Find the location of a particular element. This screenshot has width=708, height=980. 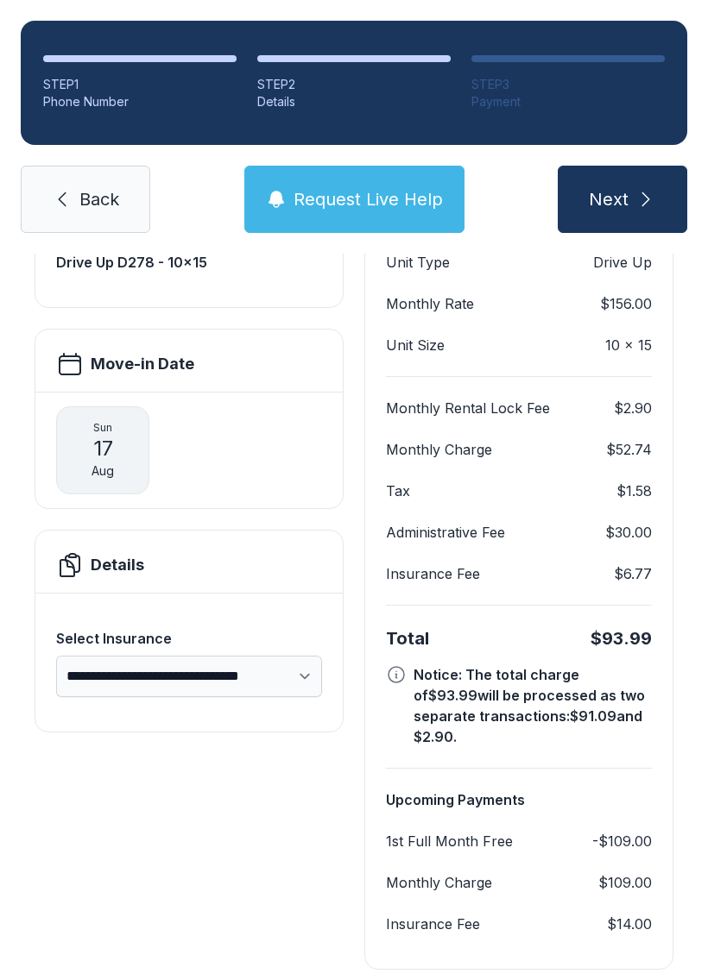

div: Notice: The total charge of $93.99 will be processed as two separate transactions: $91.09 and $2.... is located at coordinates (533, 706).